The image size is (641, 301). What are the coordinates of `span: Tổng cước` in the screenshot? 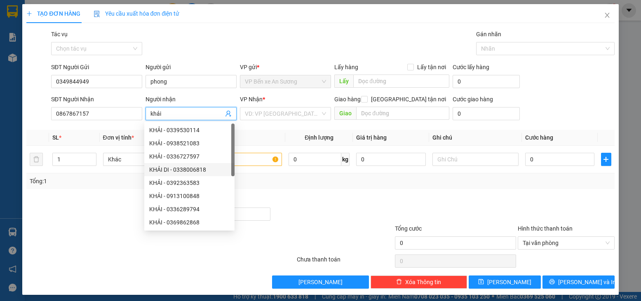 It's located at (408, 229).